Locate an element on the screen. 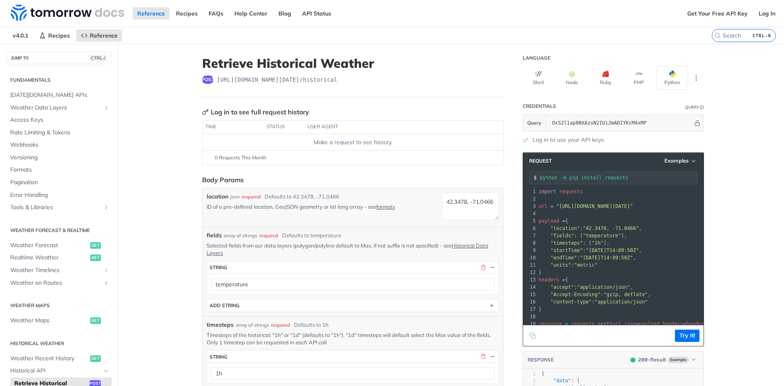 Image resolution: width=784 pixels, height=386 pixels. button: Hide is located at coordinates (492, 356).